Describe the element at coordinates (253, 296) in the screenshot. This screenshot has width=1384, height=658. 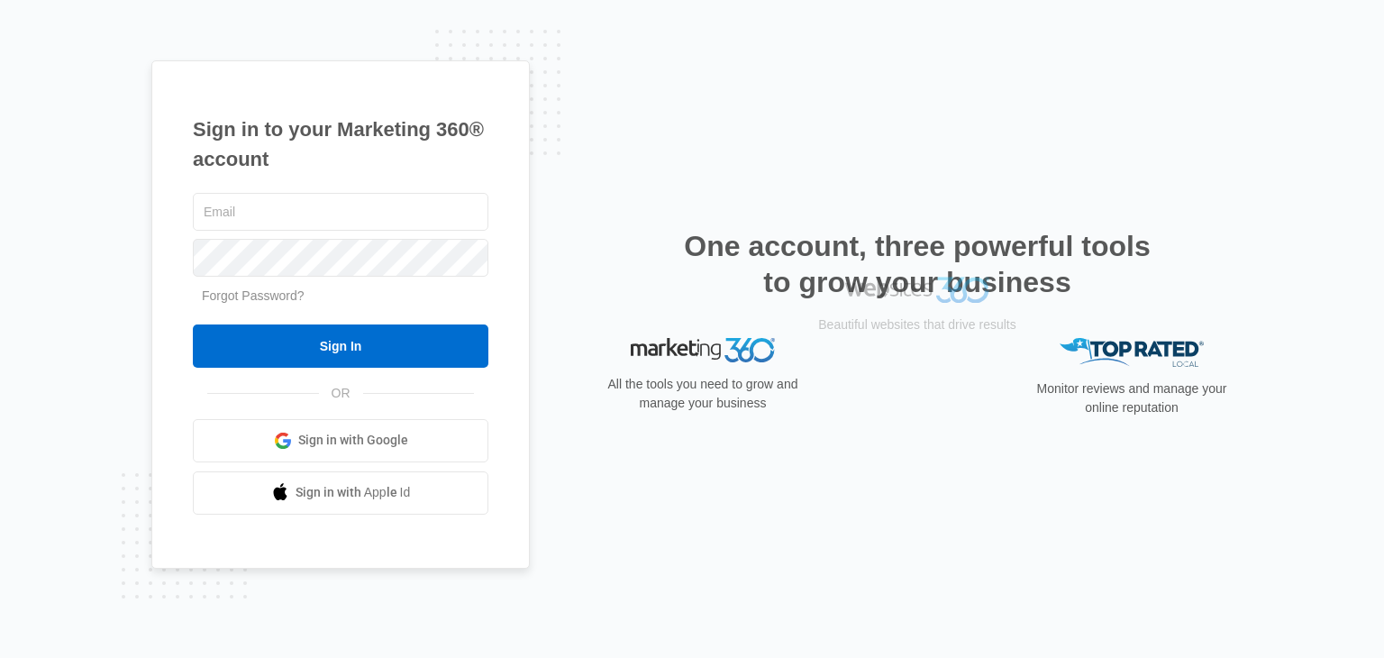
I see `a: Forgot Password?` at that location.